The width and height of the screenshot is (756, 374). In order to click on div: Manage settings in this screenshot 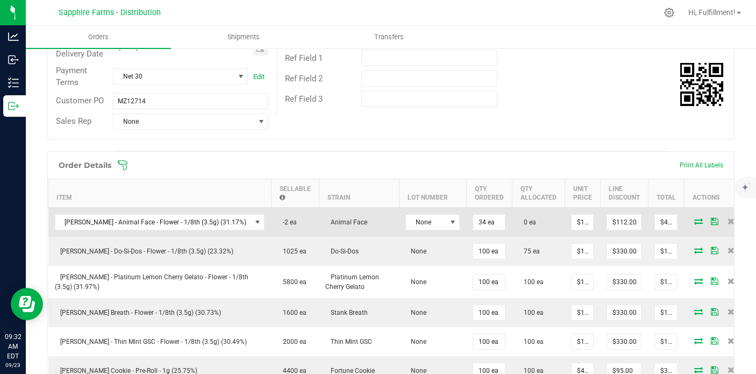, I will do `click(669, 12)`.